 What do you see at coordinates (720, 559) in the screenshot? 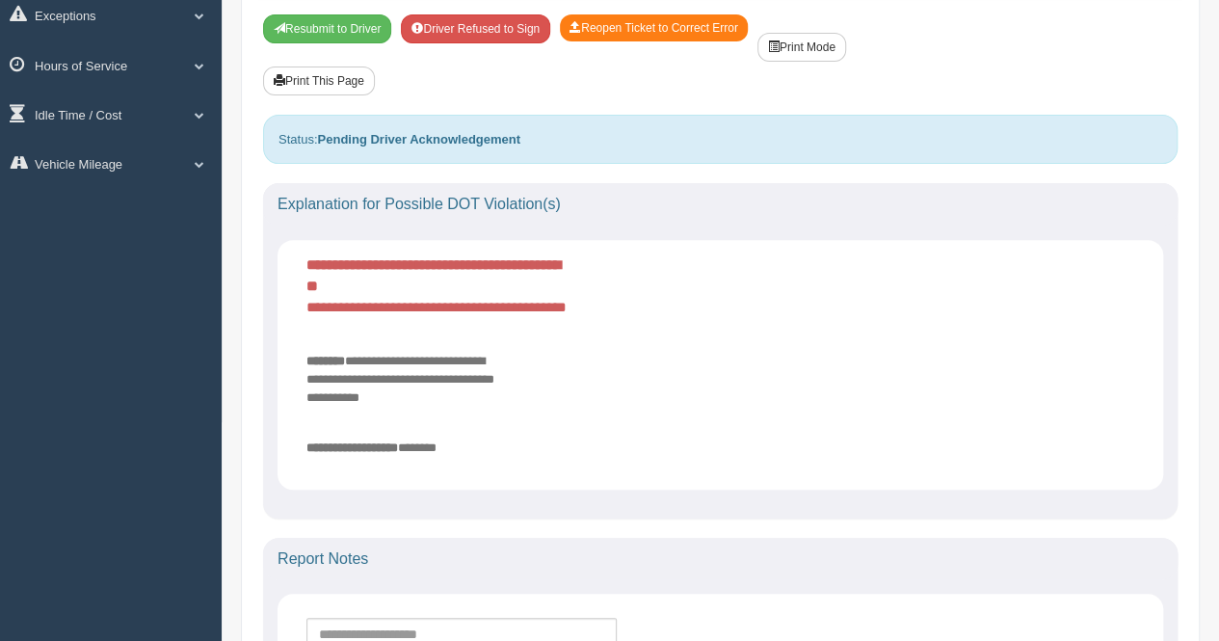
I see `div: Report Notes` at bounding box center [720, 559].